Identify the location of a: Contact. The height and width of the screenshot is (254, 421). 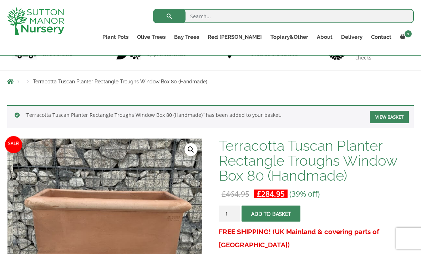
(381, 37).